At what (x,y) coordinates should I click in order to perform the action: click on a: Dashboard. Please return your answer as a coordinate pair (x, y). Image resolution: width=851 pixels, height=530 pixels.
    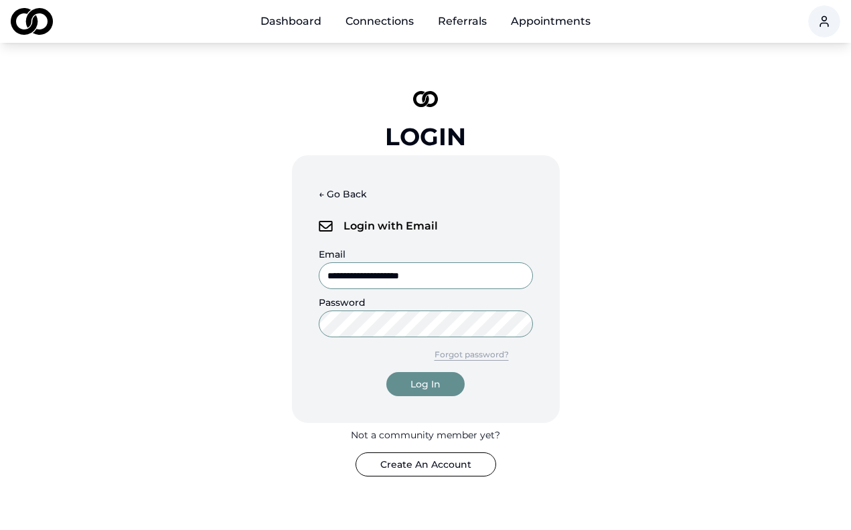
    Looking at the image, I should click on (291, 21).